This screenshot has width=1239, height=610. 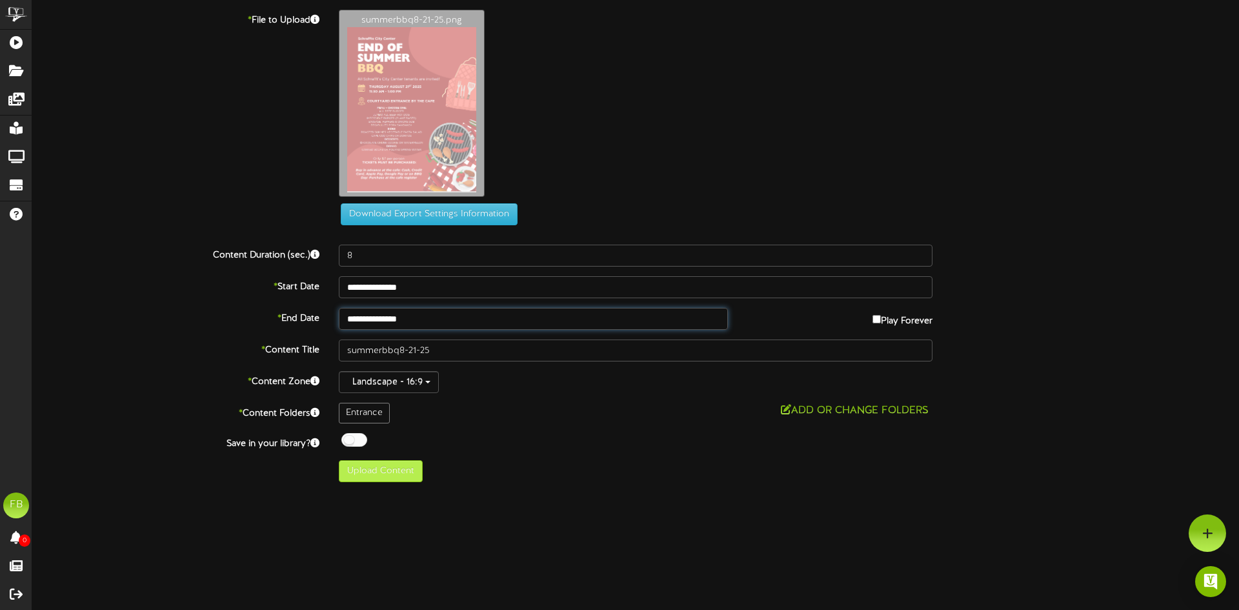 What do you see at coordinates (877, 319) in the screenshot?
I see `input: Play Forever` at bounding box center [877, 319].